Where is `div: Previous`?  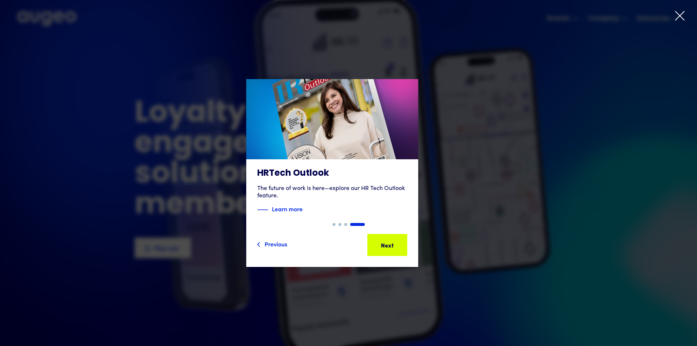 div: Previous is located at coordinates (276, 244).